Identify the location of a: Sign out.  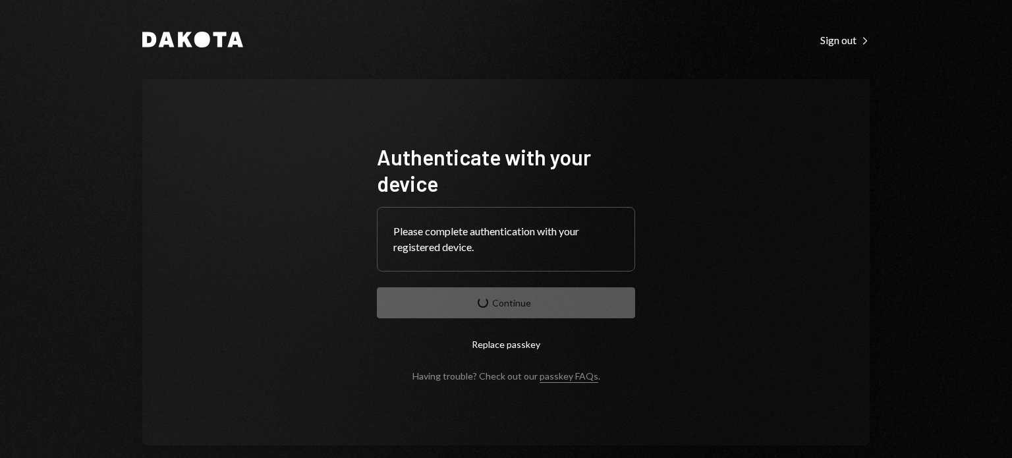
(844, 40).